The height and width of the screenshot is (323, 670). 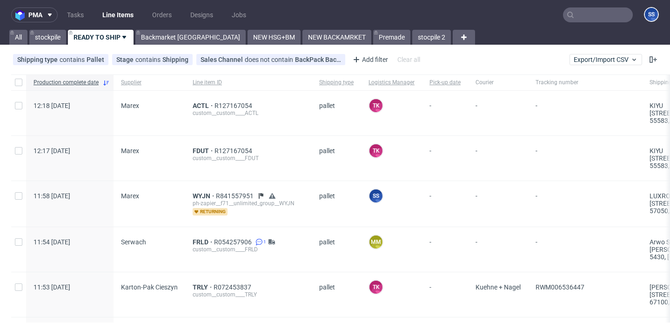 I want to click on button: pma, so click(x=34, y=15).